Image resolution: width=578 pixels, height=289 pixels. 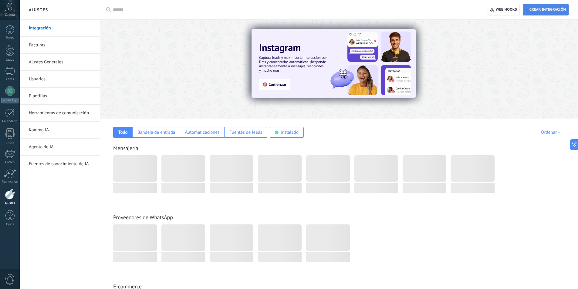 I want to click on div: Bandeja de entrada, so click(x=156, y=132).